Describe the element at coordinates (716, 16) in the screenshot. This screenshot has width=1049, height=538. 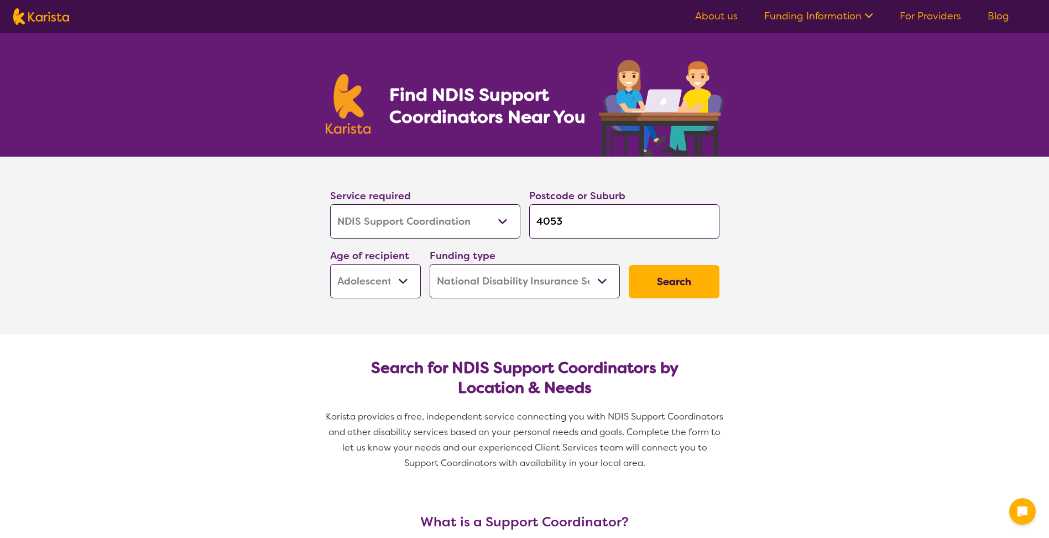
I see `a: About us` at that location.